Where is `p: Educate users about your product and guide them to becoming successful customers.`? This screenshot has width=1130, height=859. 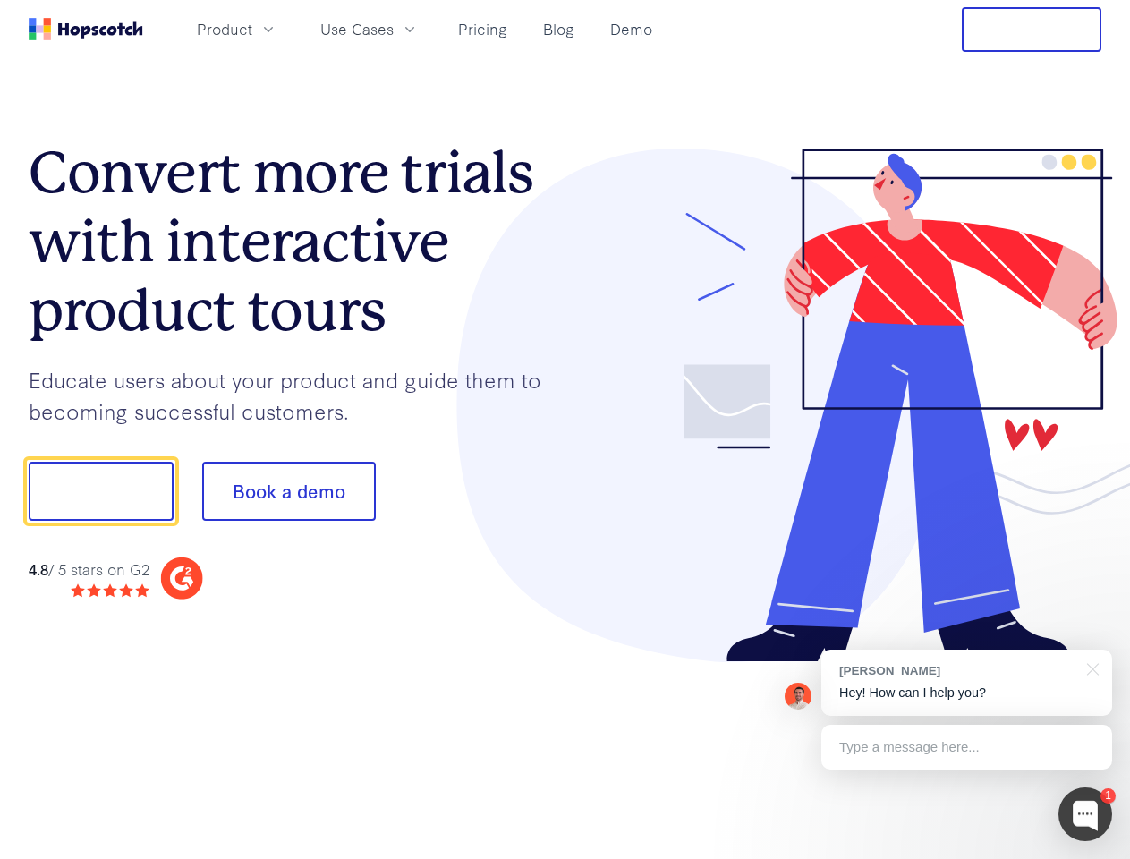 p: Educate users about your product and guide them to becoming successful customers. is located at coordinates (297, 395).